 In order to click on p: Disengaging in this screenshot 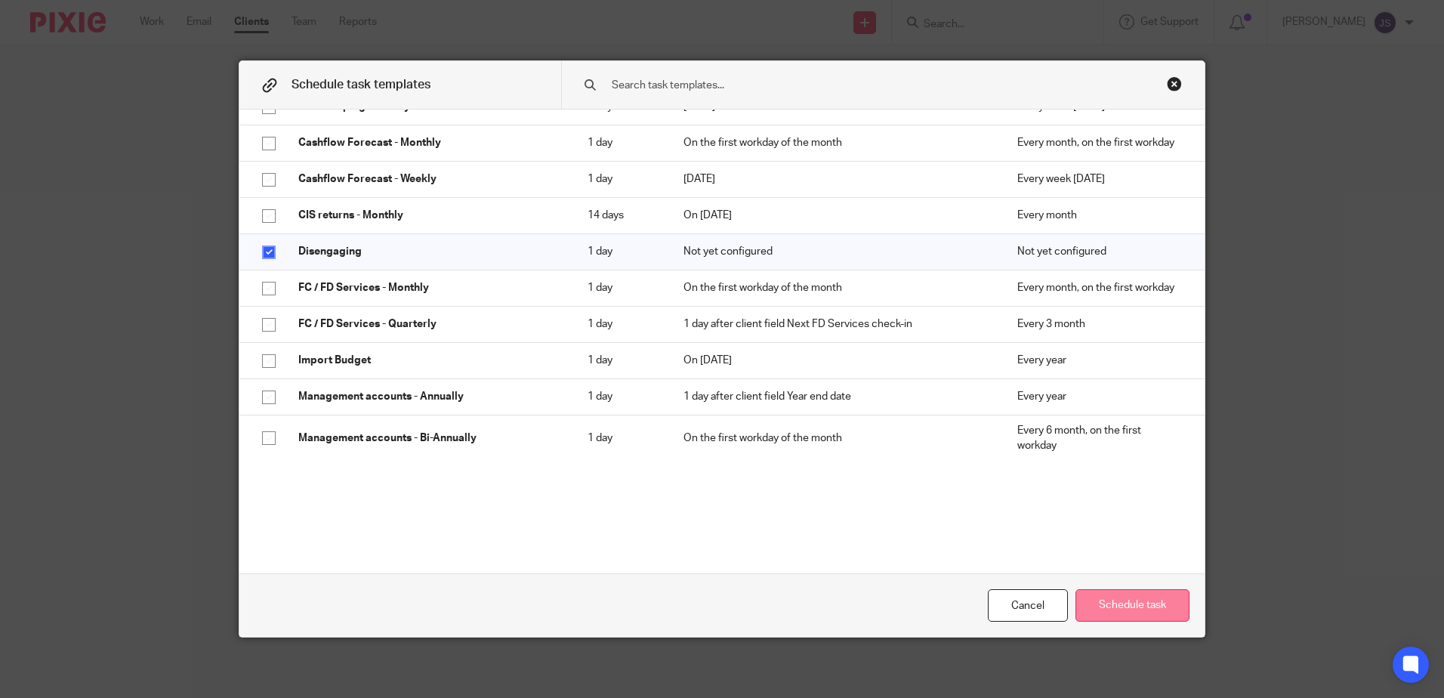, I will do `click(427, 251)`.